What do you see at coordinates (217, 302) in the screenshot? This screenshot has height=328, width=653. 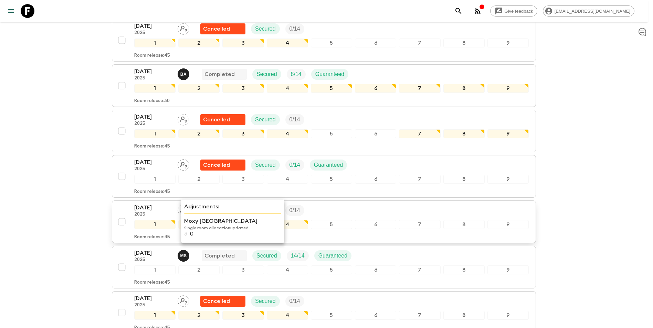 I see `p: Cancelled` at bounding box center [217, 302].